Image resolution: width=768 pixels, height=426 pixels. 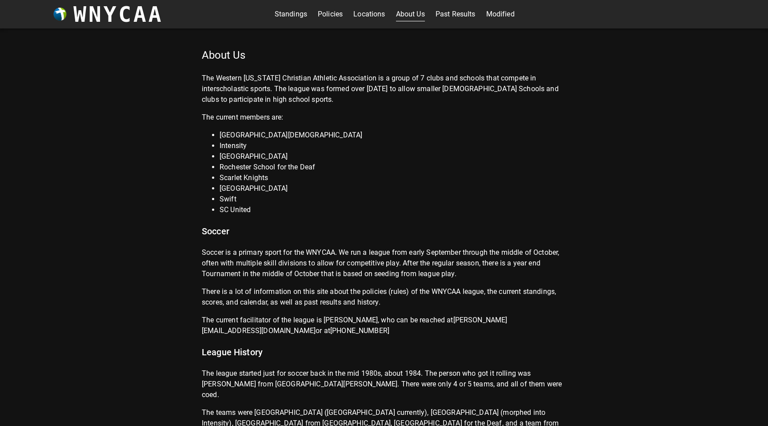 What do you see at coordinates (118, 14) in the screenshot?
I see `h3: WNYCAA` at bounding box center [118, 14].